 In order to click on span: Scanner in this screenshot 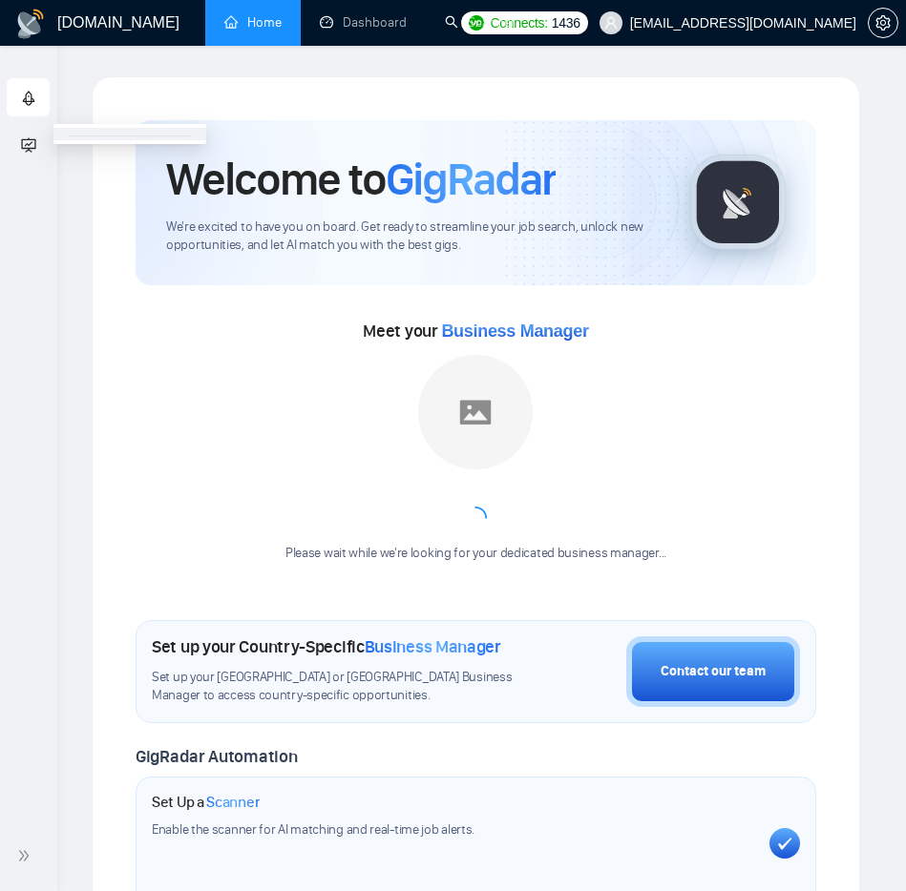, I will do `click(233, 802)`.